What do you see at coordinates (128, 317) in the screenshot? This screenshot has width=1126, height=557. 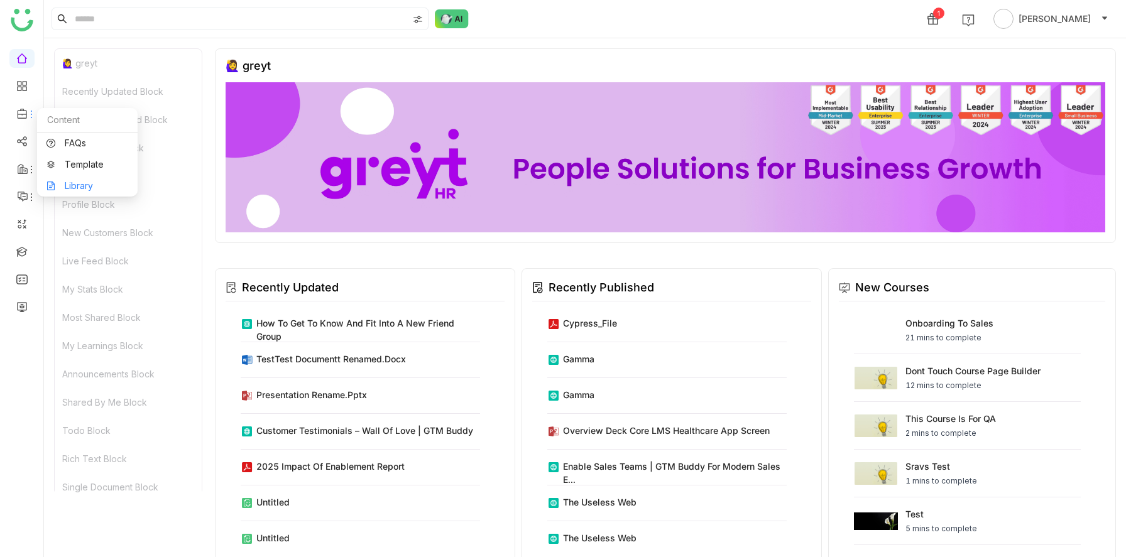 I see `div: Most Shared Block` at bounding box center [128, 317].